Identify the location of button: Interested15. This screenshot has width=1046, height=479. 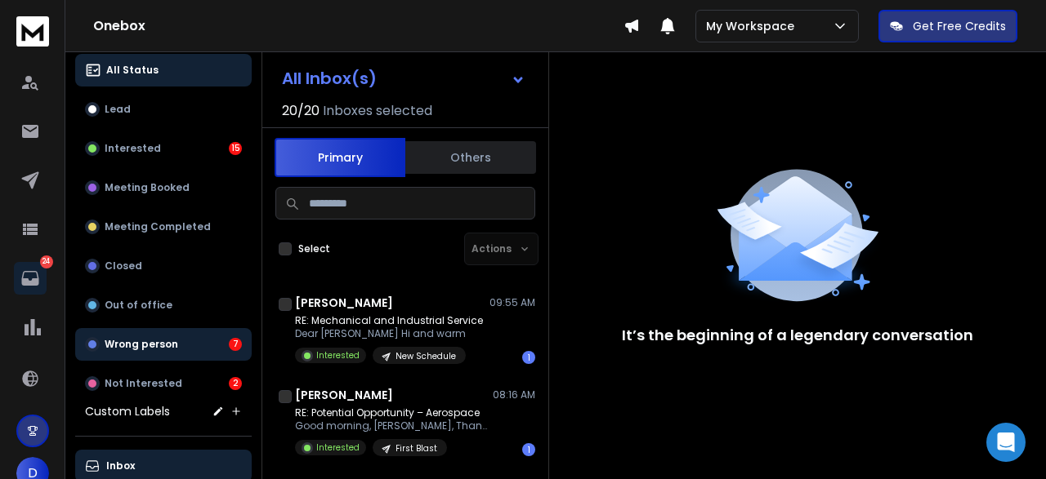
(163, 149).